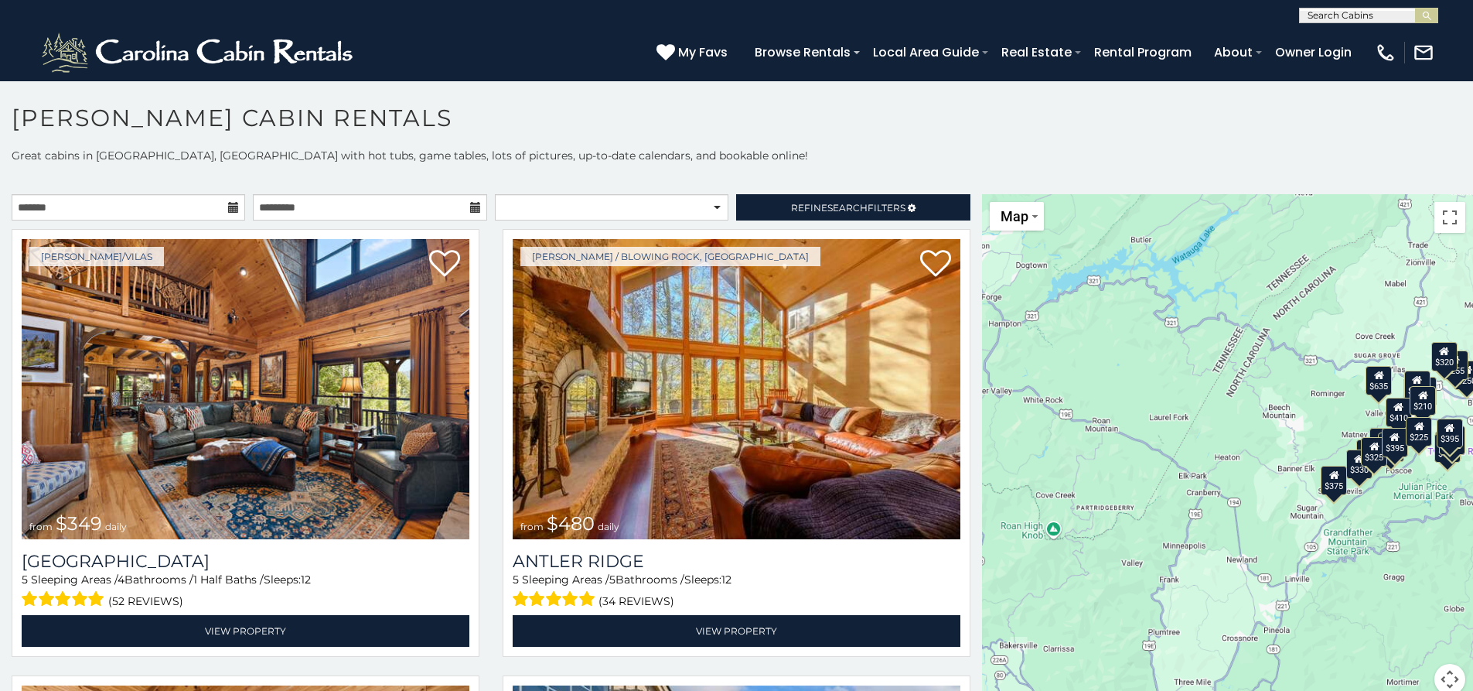  What do you see at coordinates (1424, 400) in the screenshot?
I see `div: $210` at bounding box center [1424, 400].